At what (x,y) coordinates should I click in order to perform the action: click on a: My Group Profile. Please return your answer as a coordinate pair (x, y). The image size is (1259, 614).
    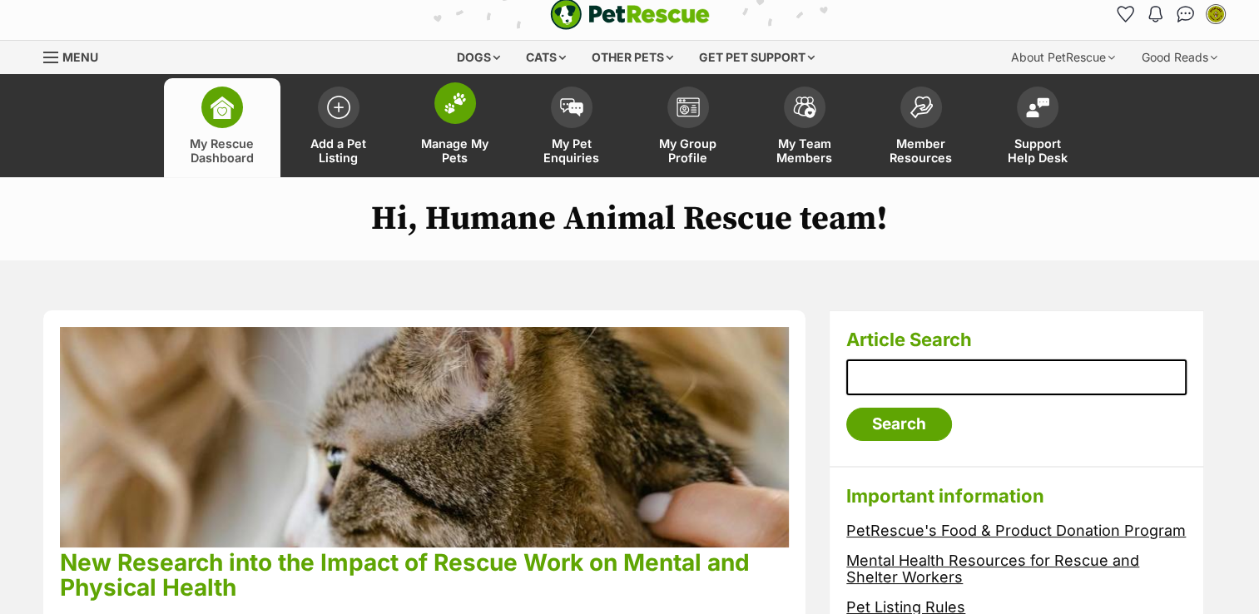
    Looking at the image, I should click on (688, 127).